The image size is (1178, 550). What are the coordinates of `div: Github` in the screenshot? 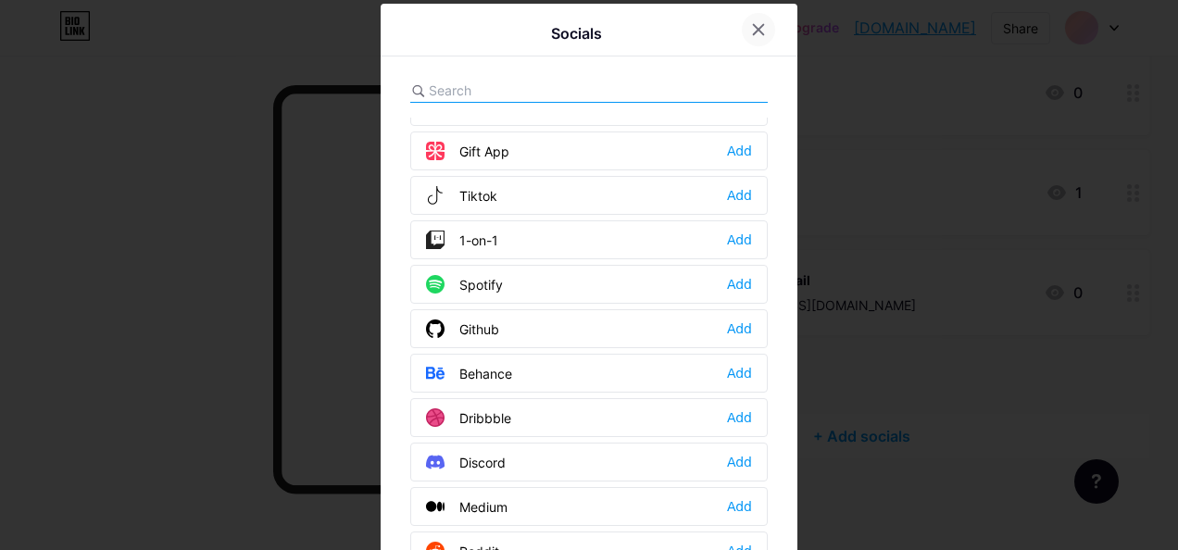 It's located at (462, 329).